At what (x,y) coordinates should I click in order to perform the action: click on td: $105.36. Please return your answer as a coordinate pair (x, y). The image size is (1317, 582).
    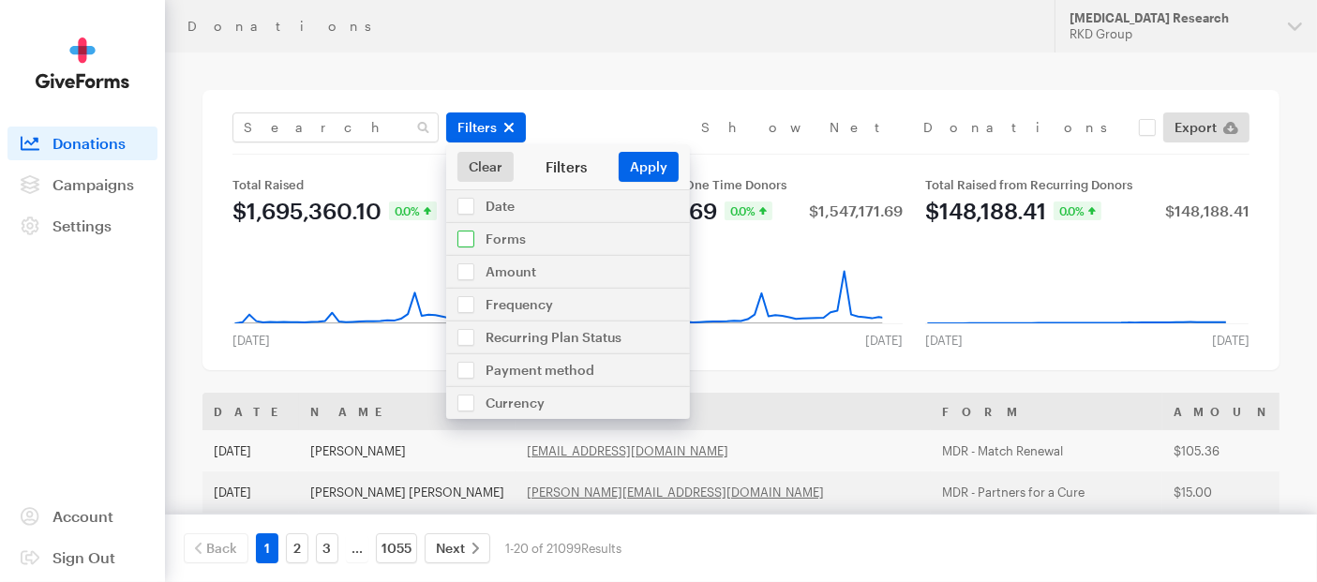
    Looking at the image, I should click on (1238, 451).